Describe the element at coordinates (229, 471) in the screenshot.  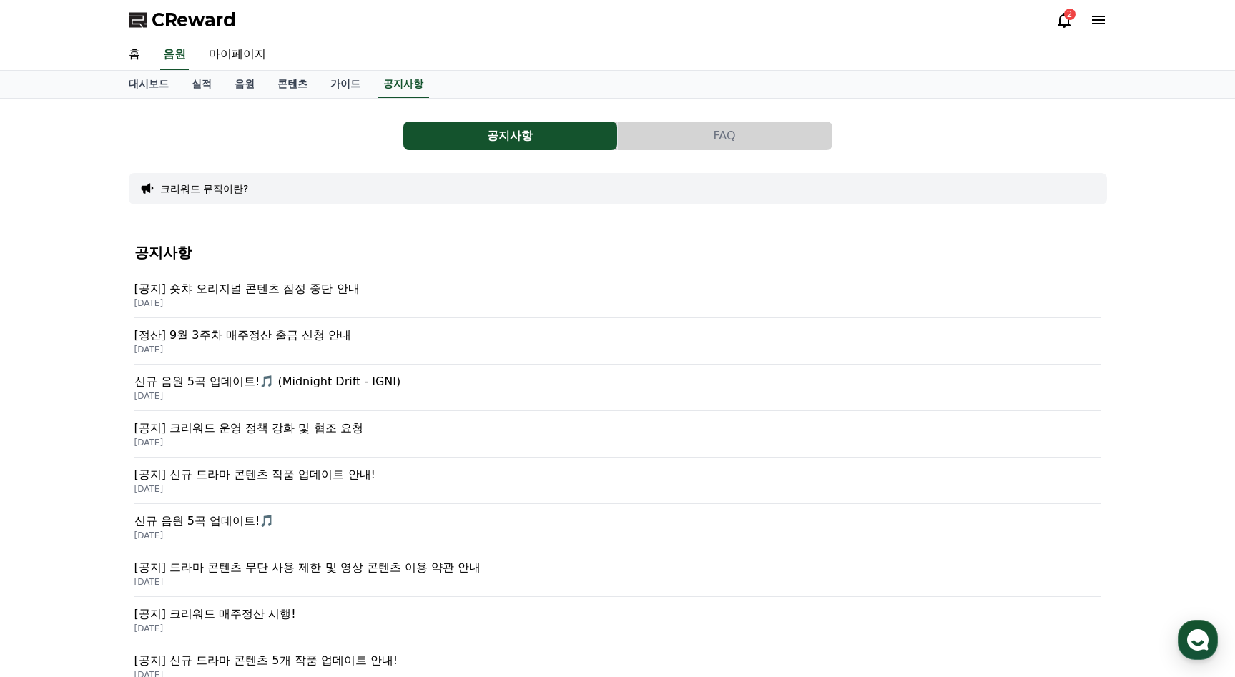
I see `a: 설정` at that location.